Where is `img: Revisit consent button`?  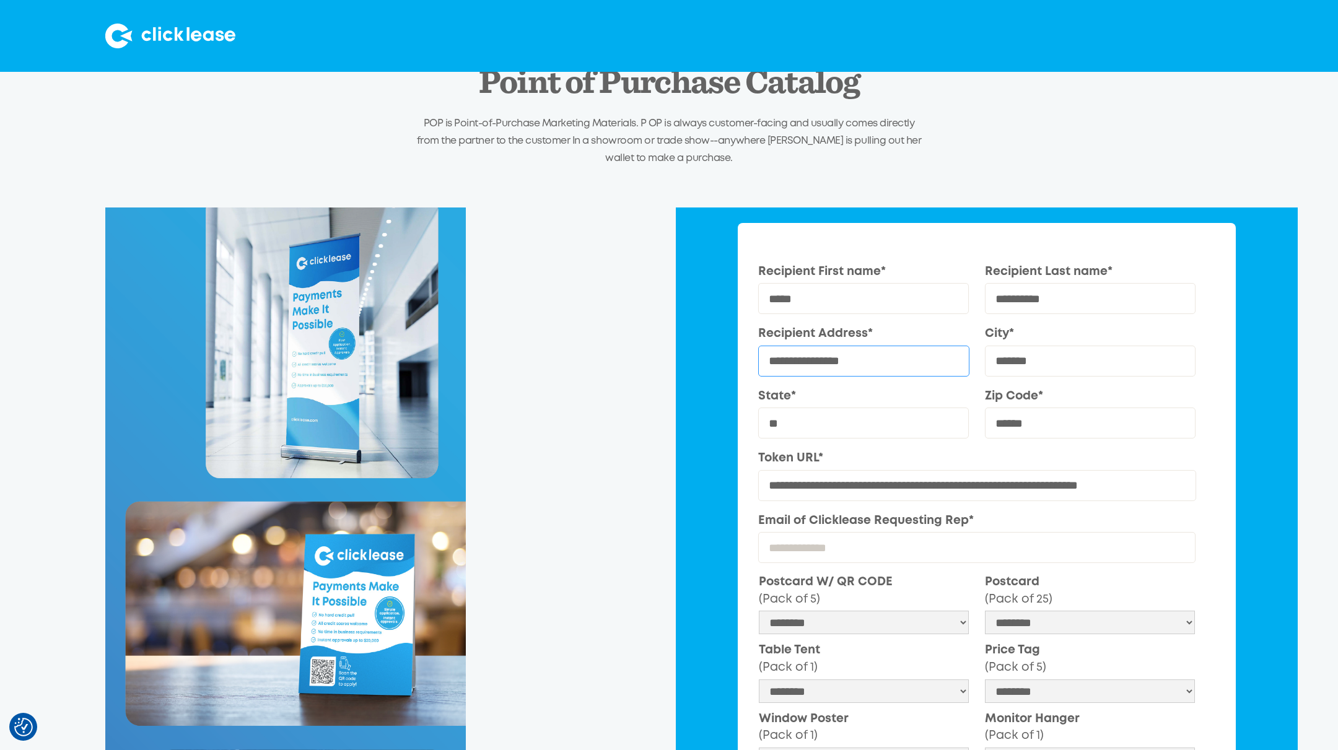
img: Revisit consent button is located at coordinates (24, 727).